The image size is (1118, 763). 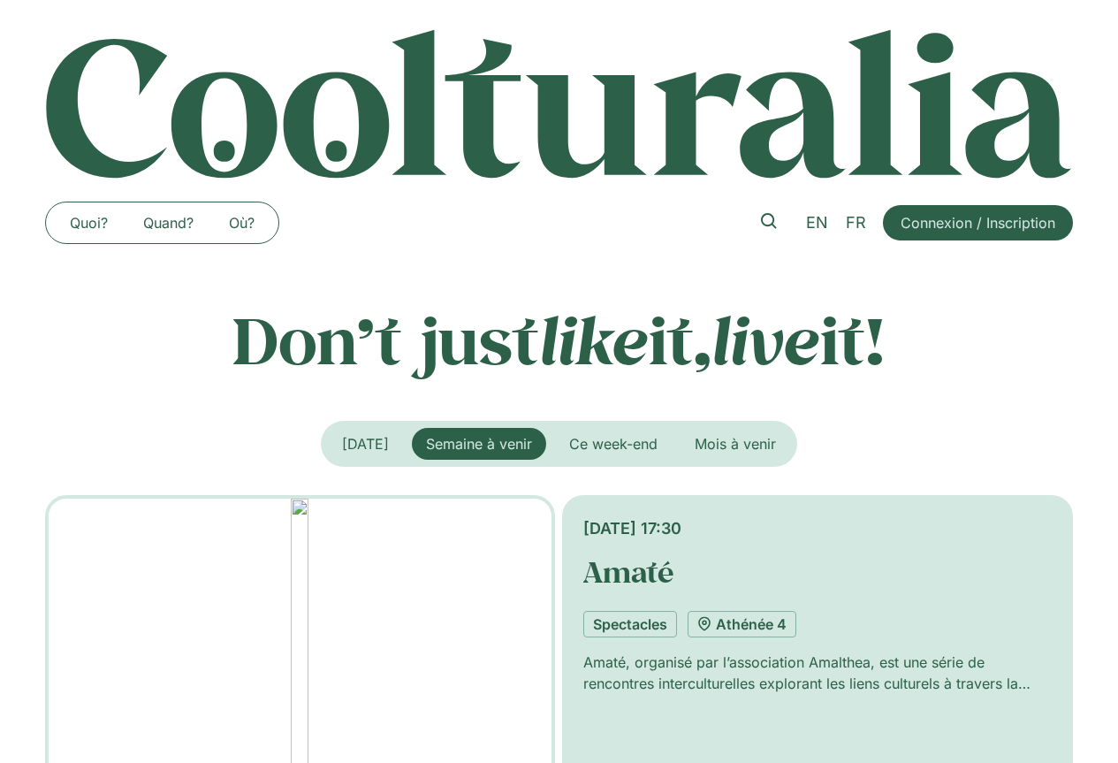 I want to click on span: Semaine à venir, so click(x=479, y=444).